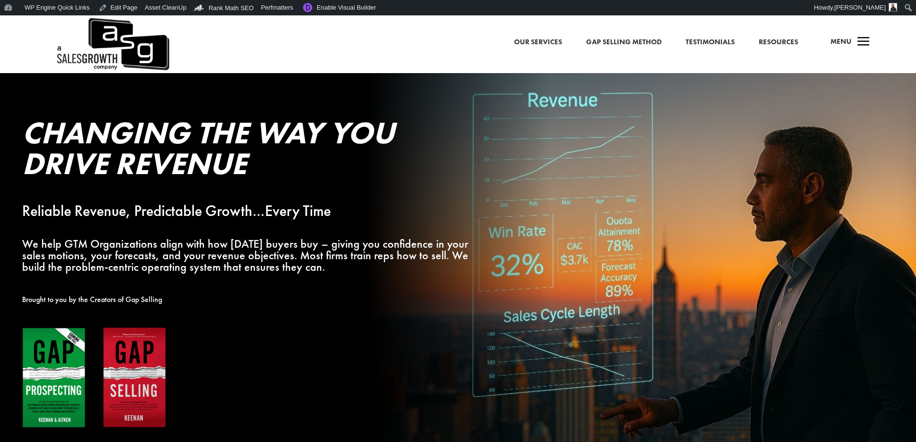 The height and width of the screenshot is (442, 916). Describe the element at coordinates (778, 42) in the screenshot. I see `a: Resources` at that location.